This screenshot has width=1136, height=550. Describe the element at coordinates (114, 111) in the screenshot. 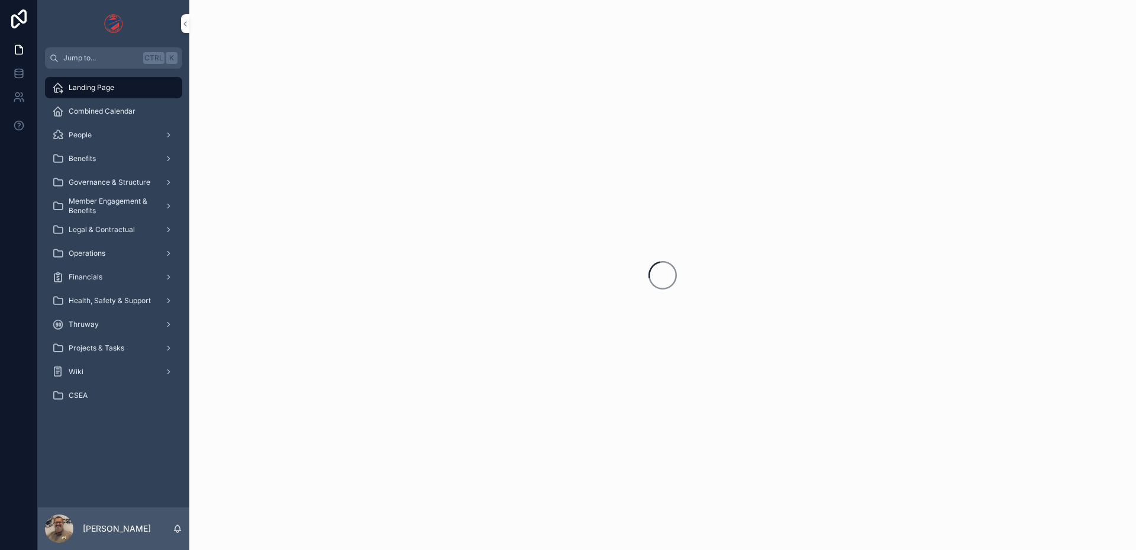

I see `a: Combined Calendar` at that location.